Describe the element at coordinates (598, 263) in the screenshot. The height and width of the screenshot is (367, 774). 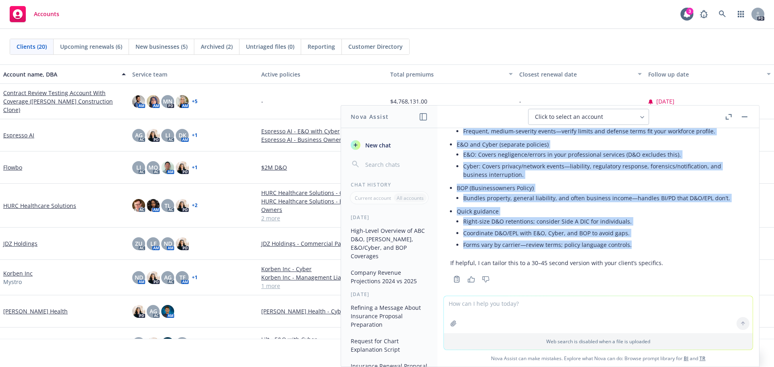
I see `p: If helpful, I can tailor this to a 30–45 second version with your client’s specifics.` at that location.